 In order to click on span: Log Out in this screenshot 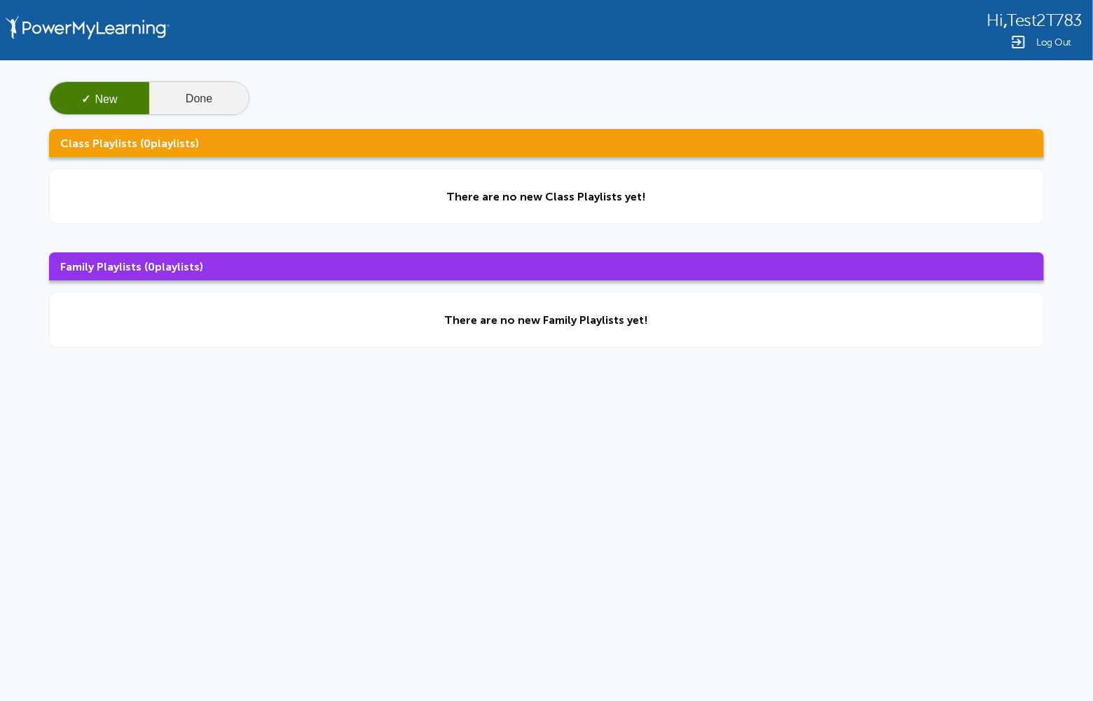, I will do `click(1054, 42)`.